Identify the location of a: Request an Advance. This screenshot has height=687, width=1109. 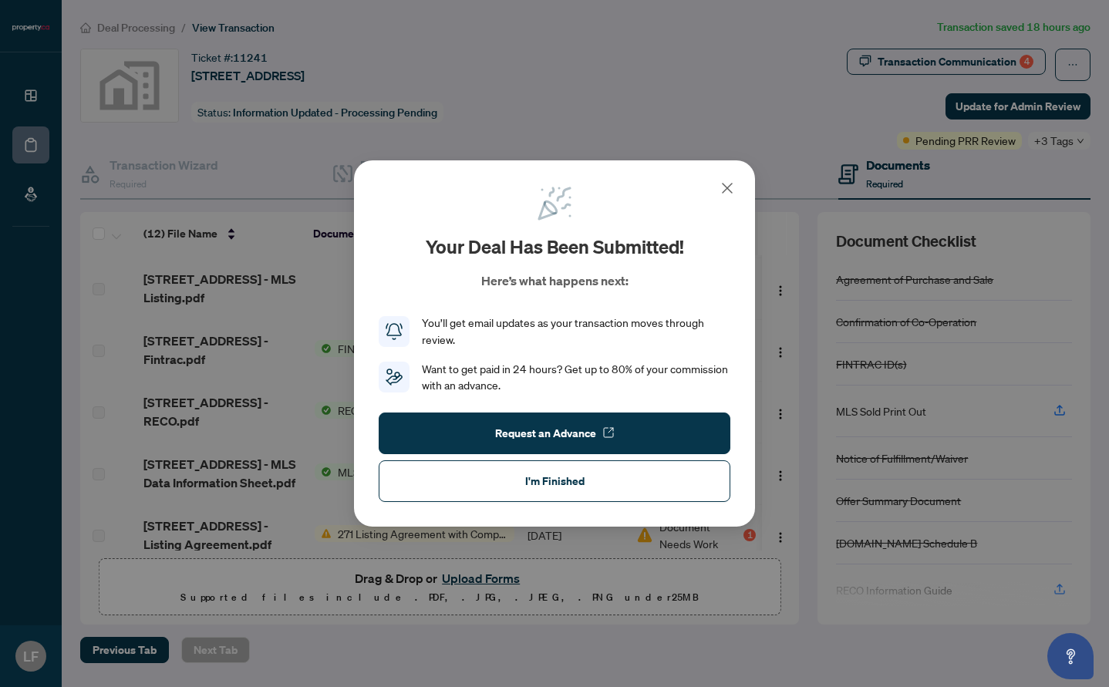
(555, 434).